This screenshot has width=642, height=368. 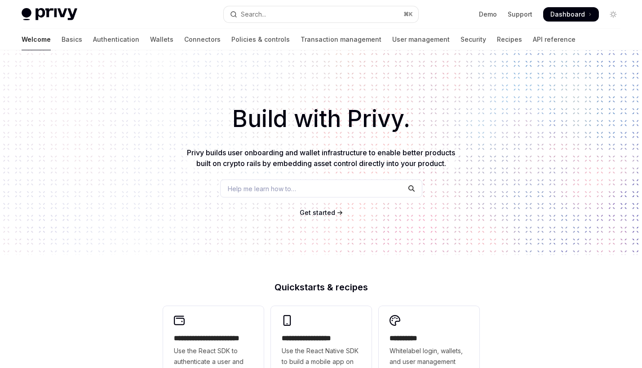 I want to click on a: Transaction management, so click(x=341, y=40).